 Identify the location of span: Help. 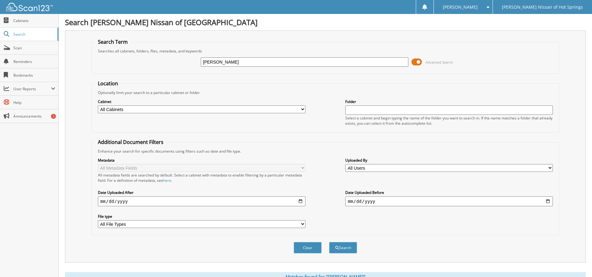
(34, 103).